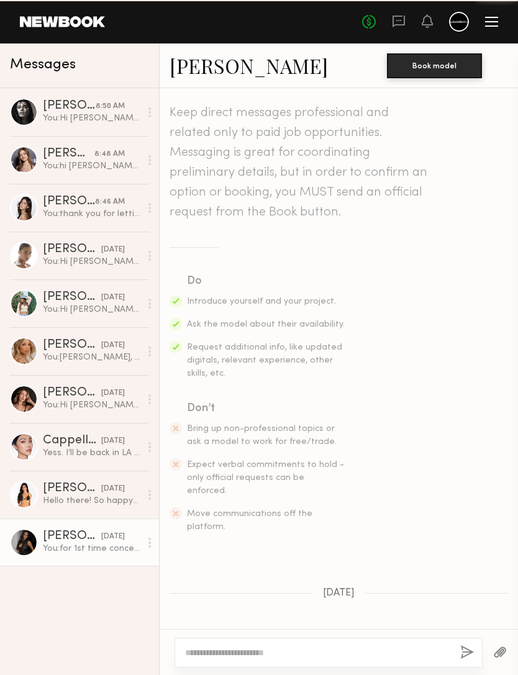  Describe the element at coordinates (266, 324) in the screenshot. I see `span: Ask the model about their availability.` at that location.